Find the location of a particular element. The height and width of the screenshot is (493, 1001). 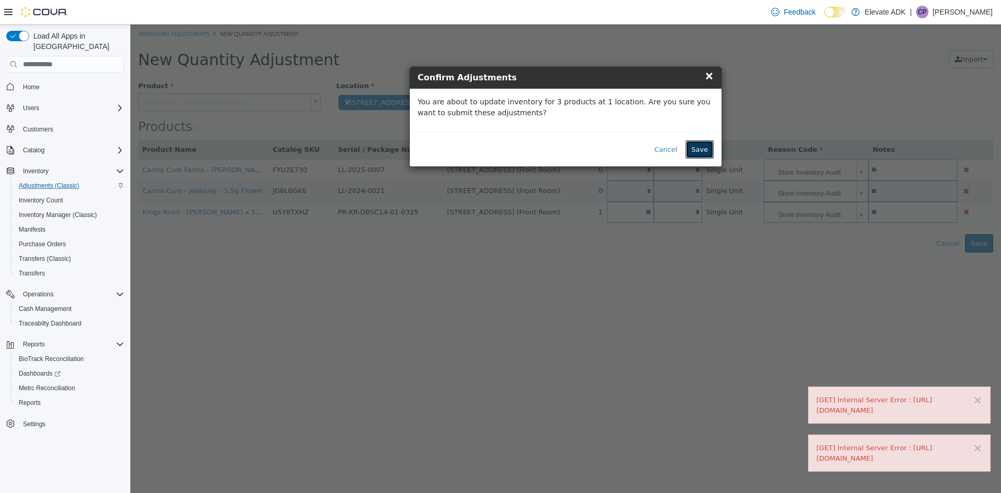

a: BioTrack Reconciliation is located at coordinates (51, 359).